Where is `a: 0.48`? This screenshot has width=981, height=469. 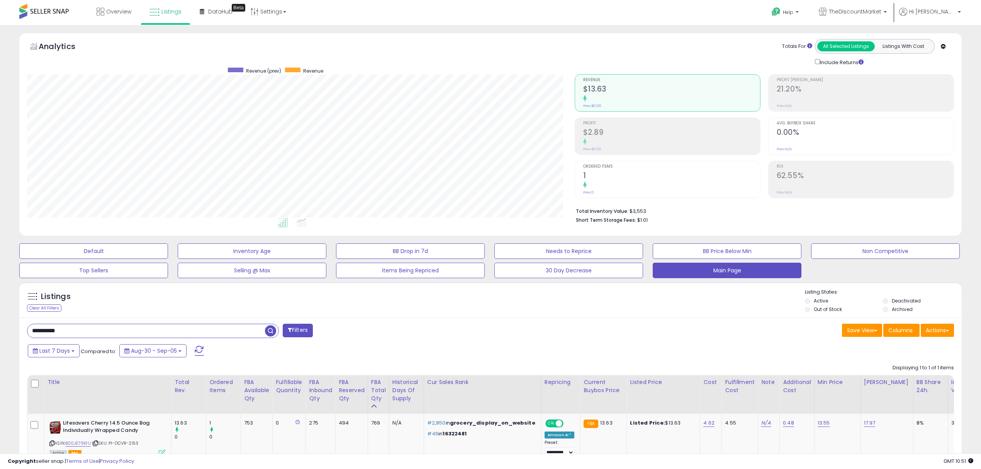
a: 0.48 is located at coordinates (788, 423).